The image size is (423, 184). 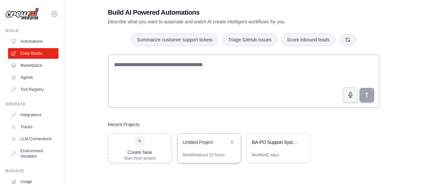 What do you see at coordinates (32, 31) in the screenshot?
I see `div: Build` at bounding box center [32, 31].